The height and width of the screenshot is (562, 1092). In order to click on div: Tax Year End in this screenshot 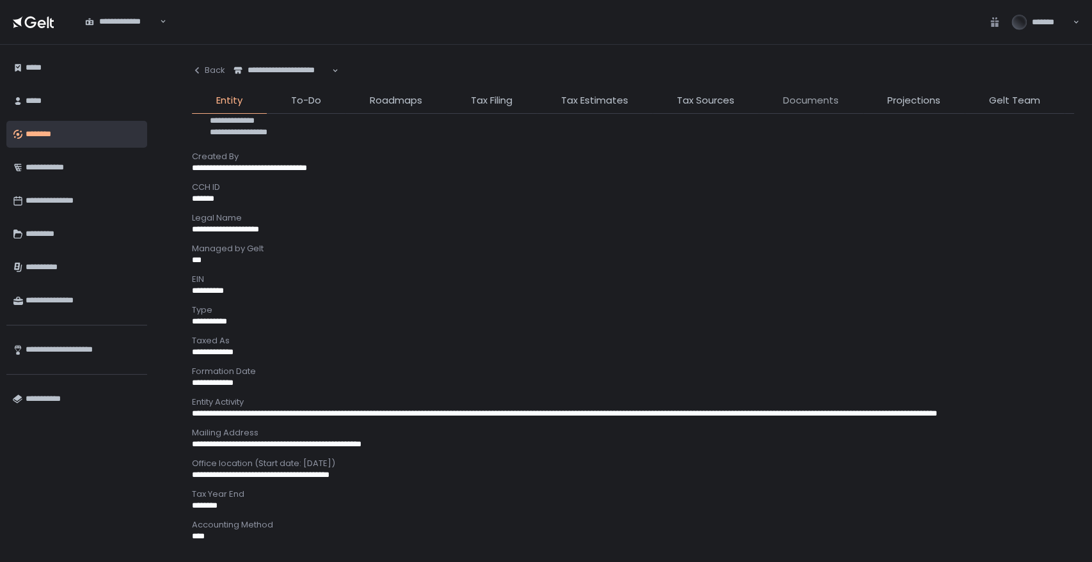, I will do `click(633, 494)`.